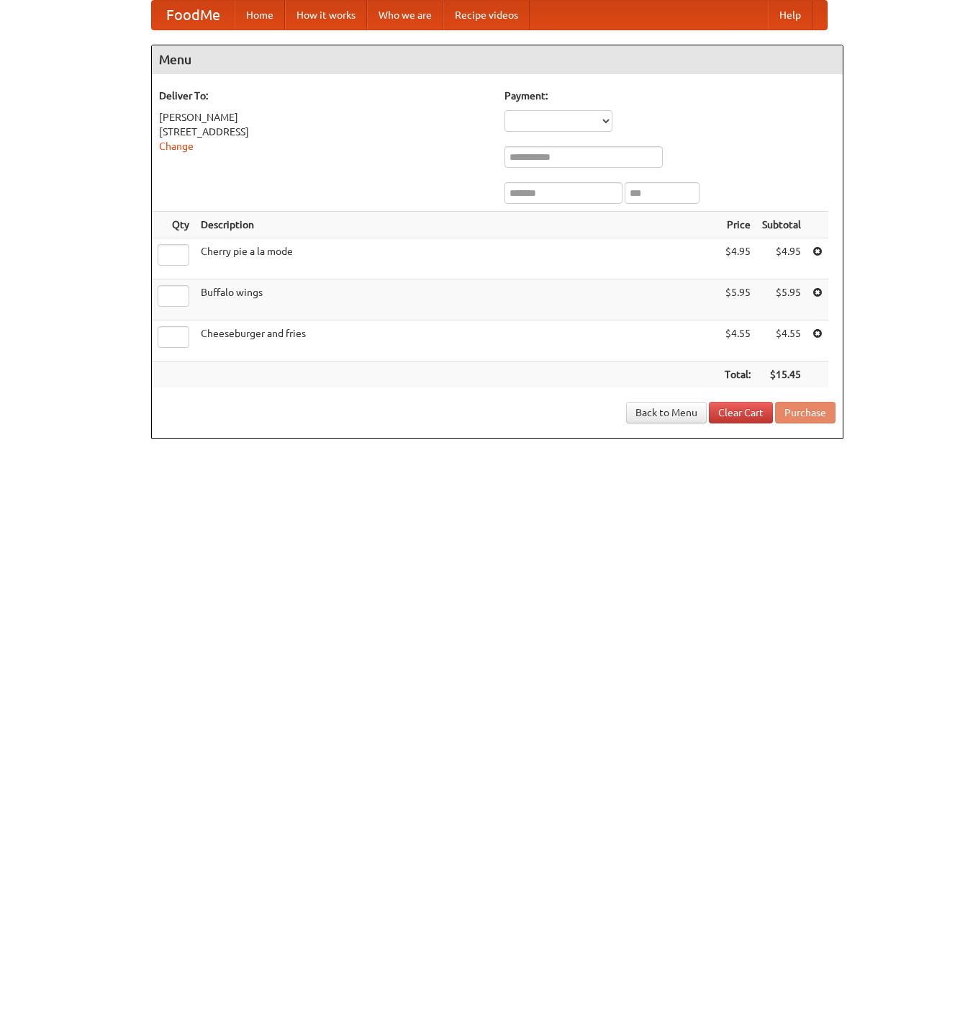 The width and height of the screenshot is (978, 1019). I want to click on h5: Payment:, so click(670, 96).